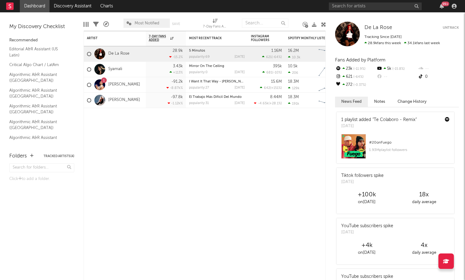 The image size is (465, 280). What do you see at coordinates (293, 88) in the screenshot?
I see `div: 129k` at bounding box center [293, 88].